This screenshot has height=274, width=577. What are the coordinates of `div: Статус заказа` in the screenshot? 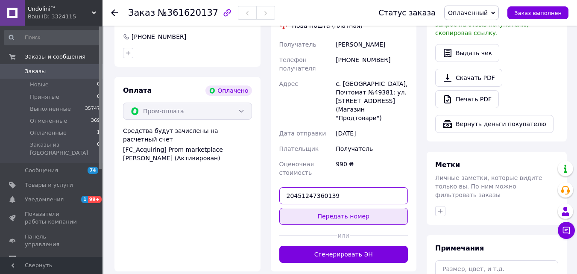 It's located at (407, 13).